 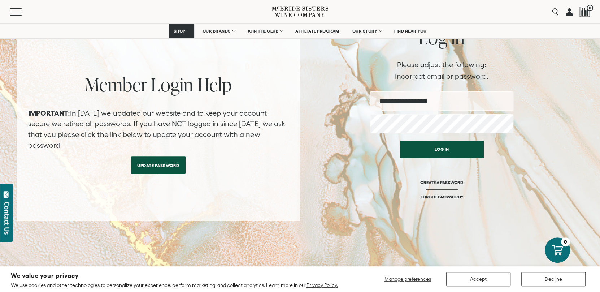 What do you see at coordinates (553, 279) in the screenshot?
I see `button: Decline` at bounding box center [553, 279].